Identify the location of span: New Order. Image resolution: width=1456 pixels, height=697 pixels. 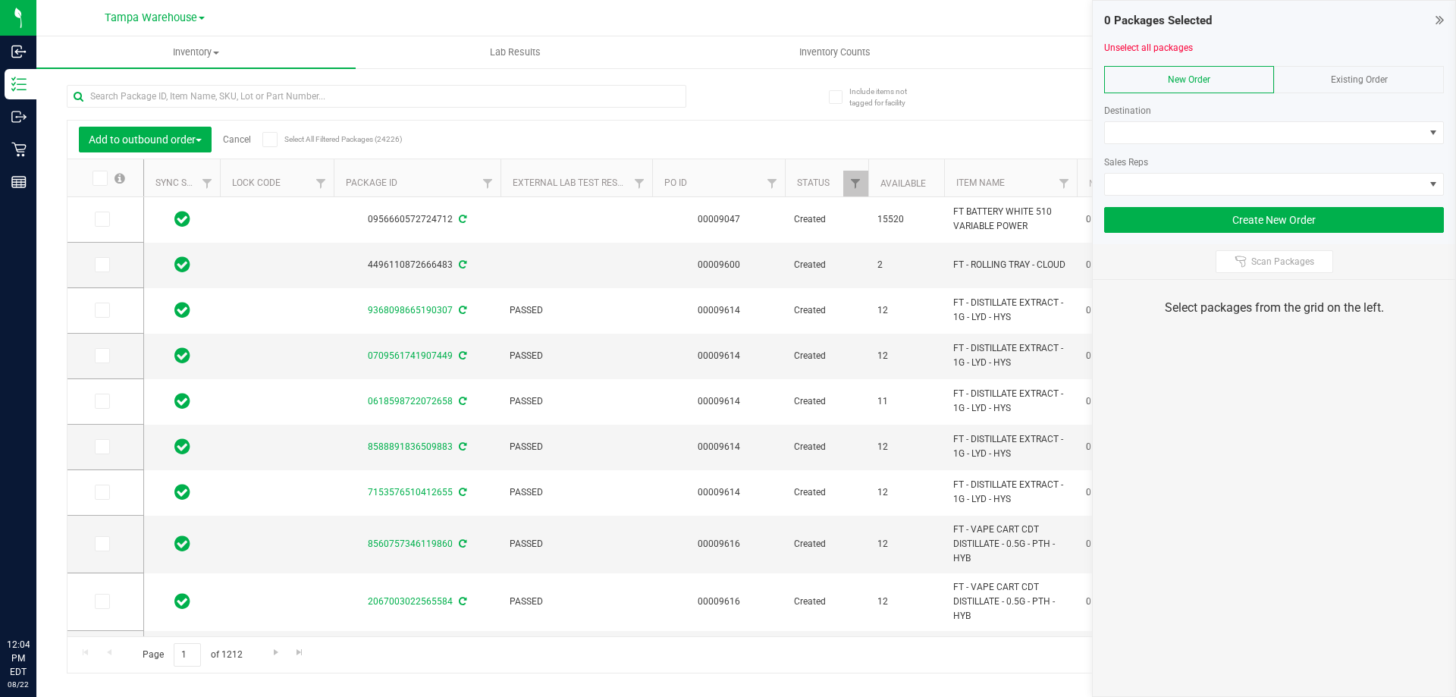
(1189, 80).